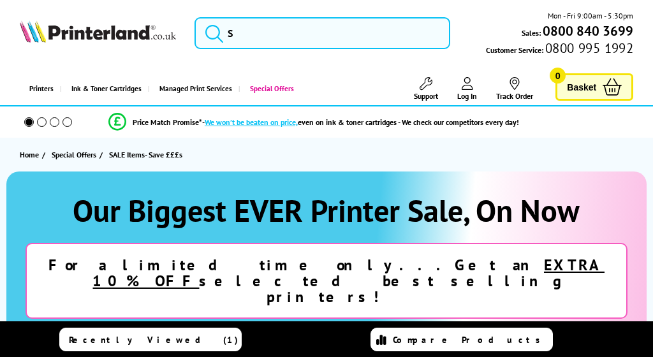 Image resolution: width=653 pixels, height=357 pixels. Describe the element at coordinates (466, 89) in the screenshot. I see `a: Log In` at that location.